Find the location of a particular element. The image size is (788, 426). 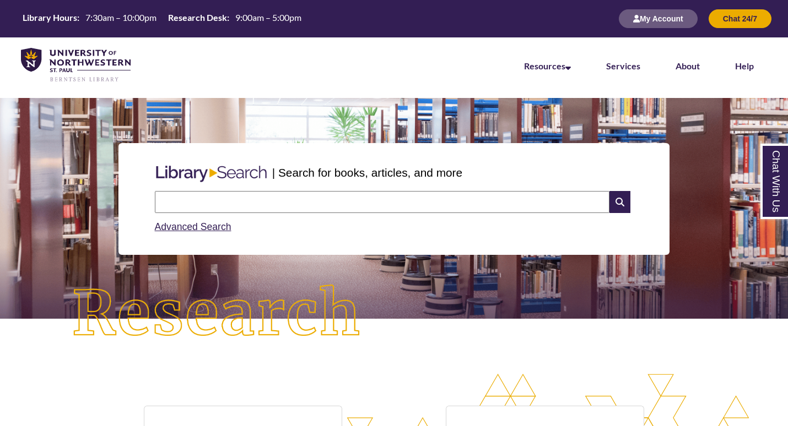

th: Research Desk: is located at coordinates (197, 18).